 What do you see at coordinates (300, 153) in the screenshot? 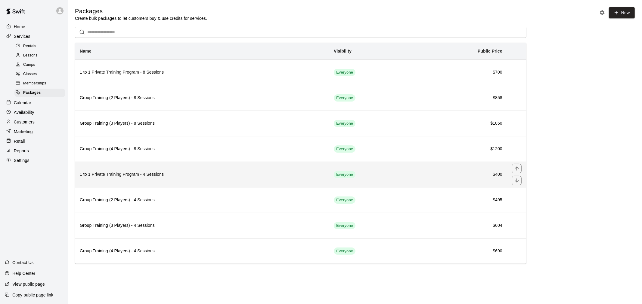
I see `table: simple table` at bounding box center [300, 153].